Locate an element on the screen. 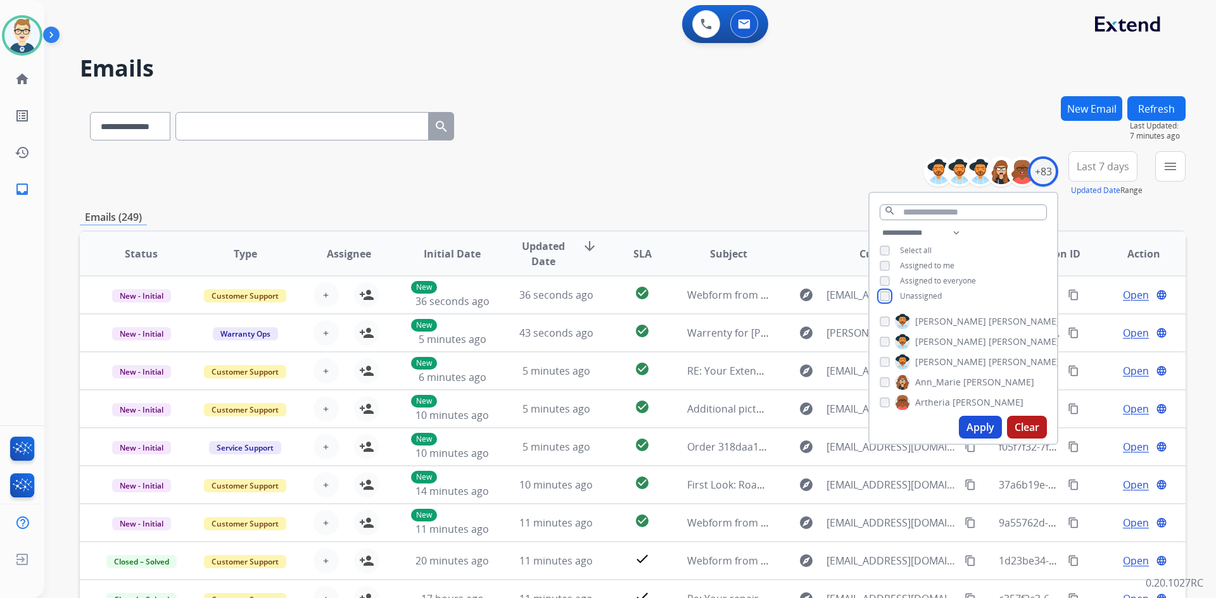  span: 10 minutes ago is located at coordinates (452, 453).